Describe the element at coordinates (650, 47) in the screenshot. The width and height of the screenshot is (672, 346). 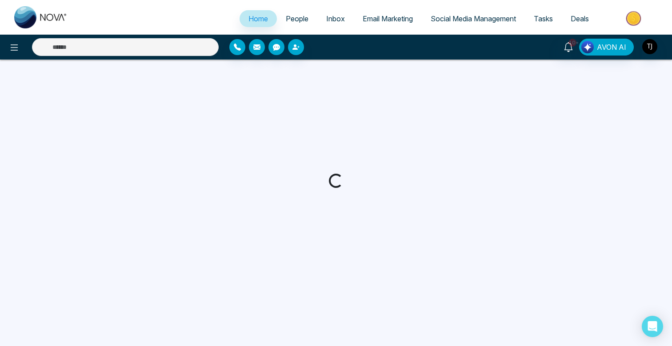
I see `img: User Avatar` at that location.